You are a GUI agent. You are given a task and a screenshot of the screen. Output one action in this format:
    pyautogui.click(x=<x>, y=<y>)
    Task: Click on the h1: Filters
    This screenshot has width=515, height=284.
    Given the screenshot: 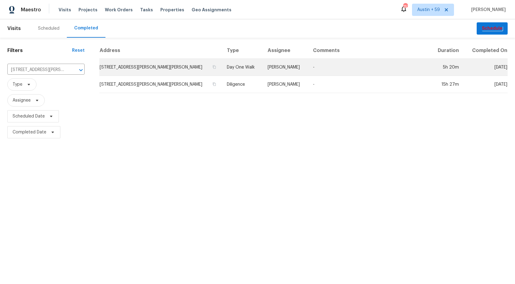 What is the action you would take?
    pyautogui.click(x=40, y=51)
    